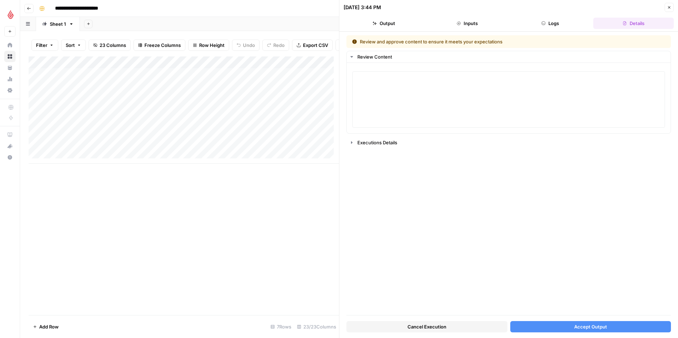  Describe the element at coordinates (312, 45) in the screenshot. I see `button: Export CSV` at that location.